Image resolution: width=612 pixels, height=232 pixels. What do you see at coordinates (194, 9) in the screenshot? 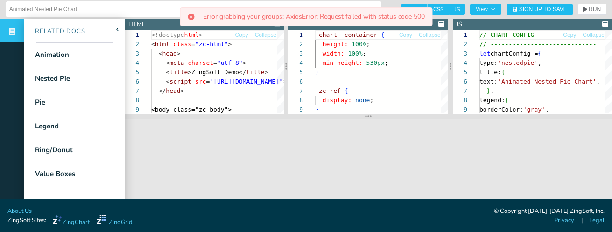
I see `input: Untitled Demo` at bounding box center [194, 9].